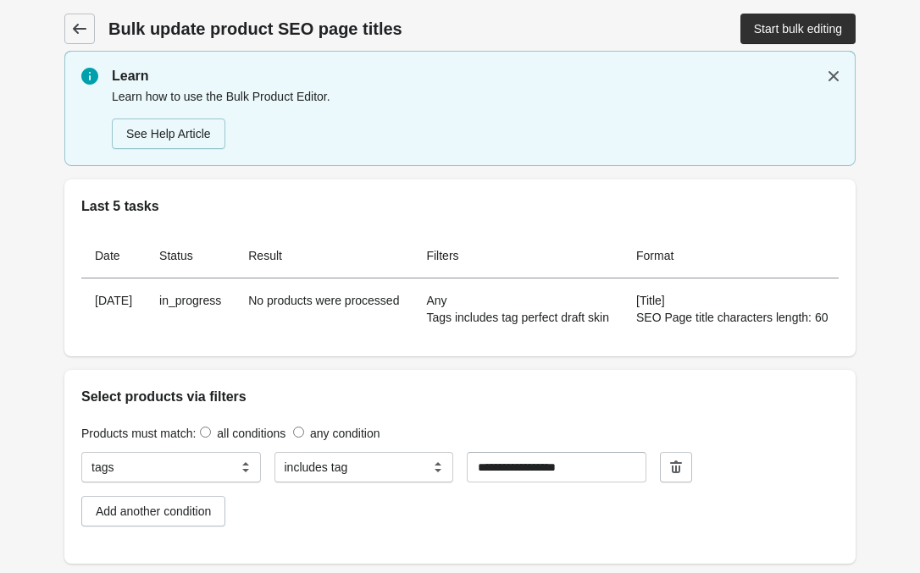  I want to click on label: all conditions, so click(251, 434).